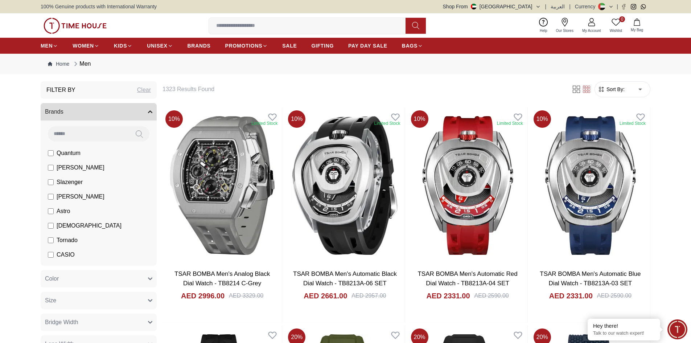 The image size is (691, 343). I want to click on span: Color, so click(52, 278).